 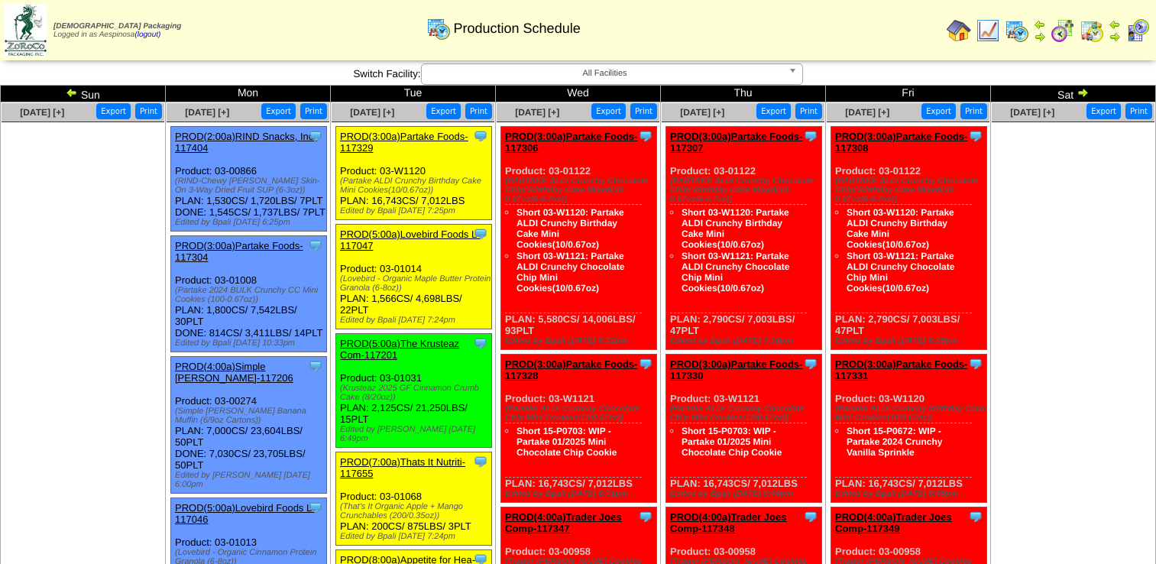 I want to click on div: (Krusteaz 2025 GF Cinnamon Crumb Cake (8/20oz)), so click(x=416, y=393).